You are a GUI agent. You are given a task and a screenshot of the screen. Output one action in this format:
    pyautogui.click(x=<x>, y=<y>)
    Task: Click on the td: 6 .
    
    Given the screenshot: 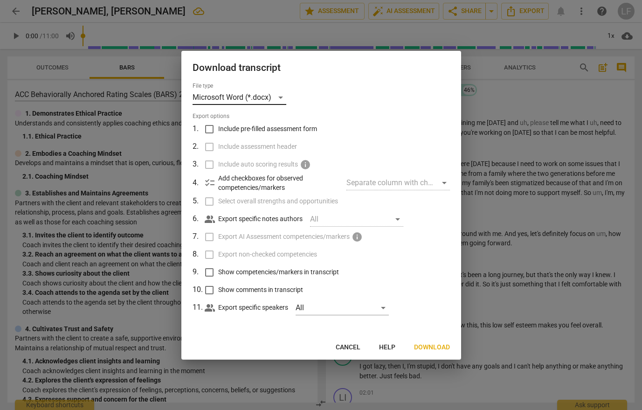 What is the action you would take?
    pyautogui.click(x=199, y=219)
    